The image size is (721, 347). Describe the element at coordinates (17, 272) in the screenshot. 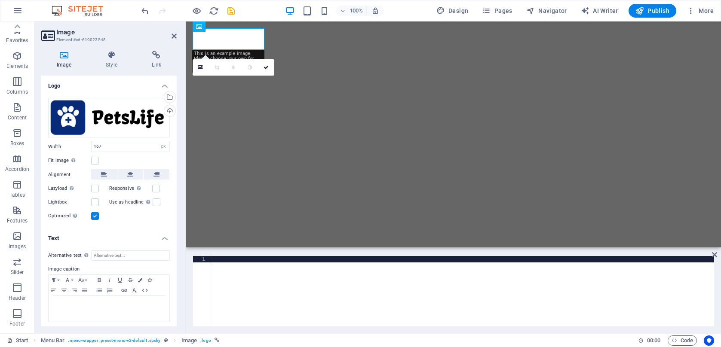

I see `p: Slider` at that location.